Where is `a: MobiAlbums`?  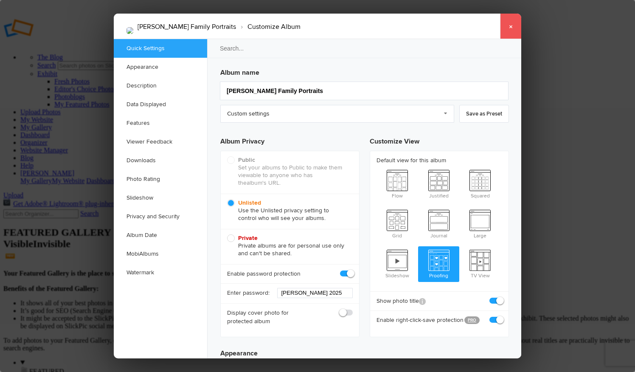
a: MobiAlbums is located at coordinates (160, 254).